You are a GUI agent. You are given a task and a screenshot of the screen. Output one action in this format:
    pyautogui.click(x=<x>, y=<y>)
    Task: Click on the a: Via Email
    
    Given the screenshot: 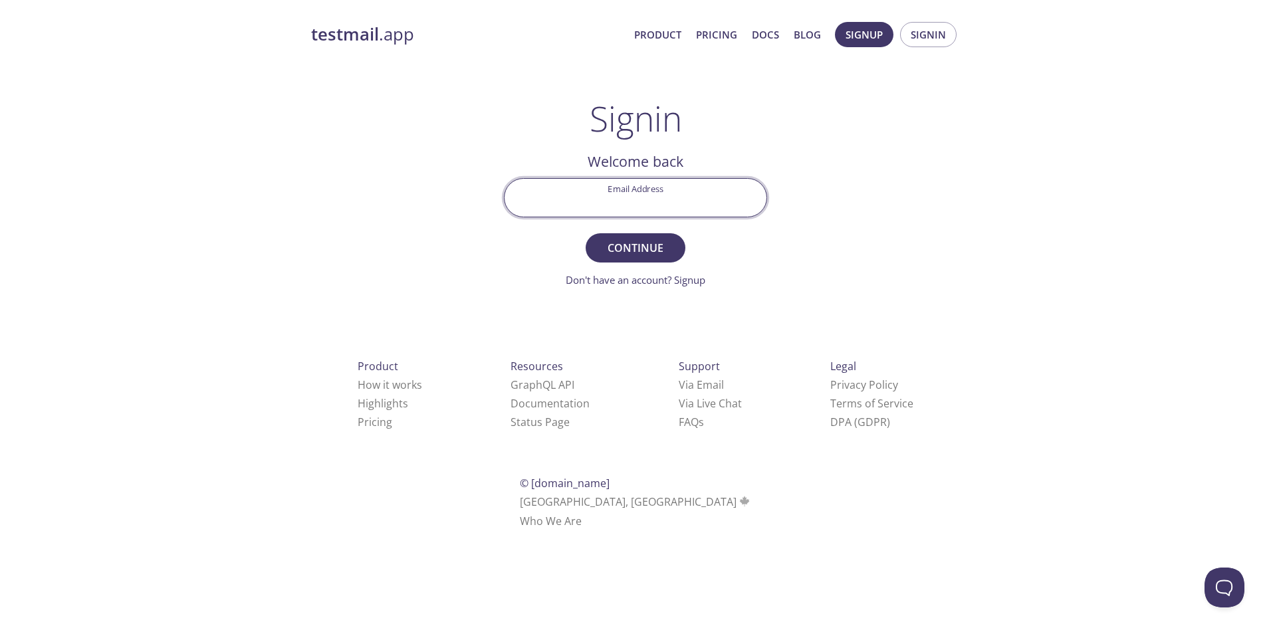 What is the action you would take?
    pyautogui.click(x=702, y=385)
    